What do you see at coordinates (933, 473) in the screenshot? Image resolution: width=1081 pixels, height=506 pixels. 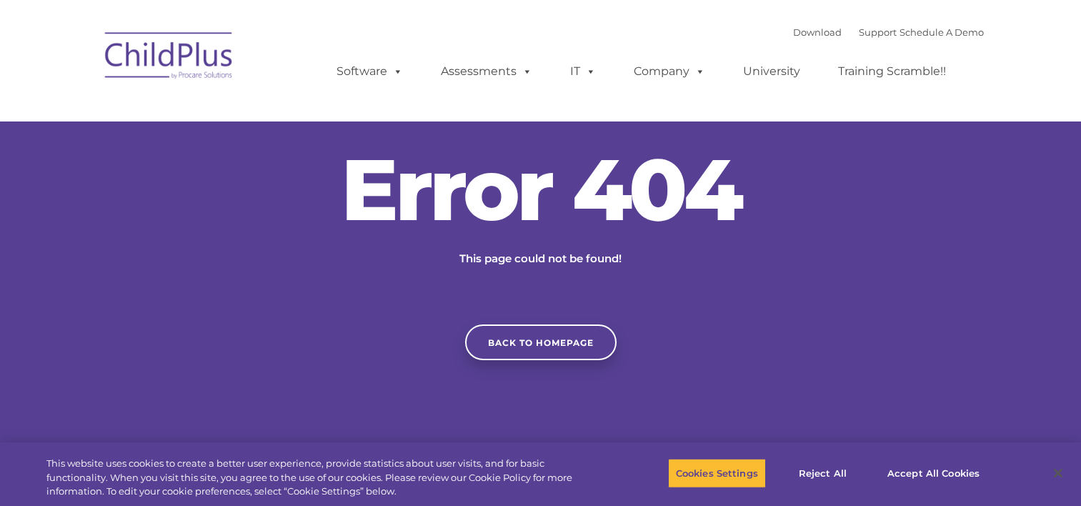 I see `button: Accept All Cookies` at bounding box center [933, 473].